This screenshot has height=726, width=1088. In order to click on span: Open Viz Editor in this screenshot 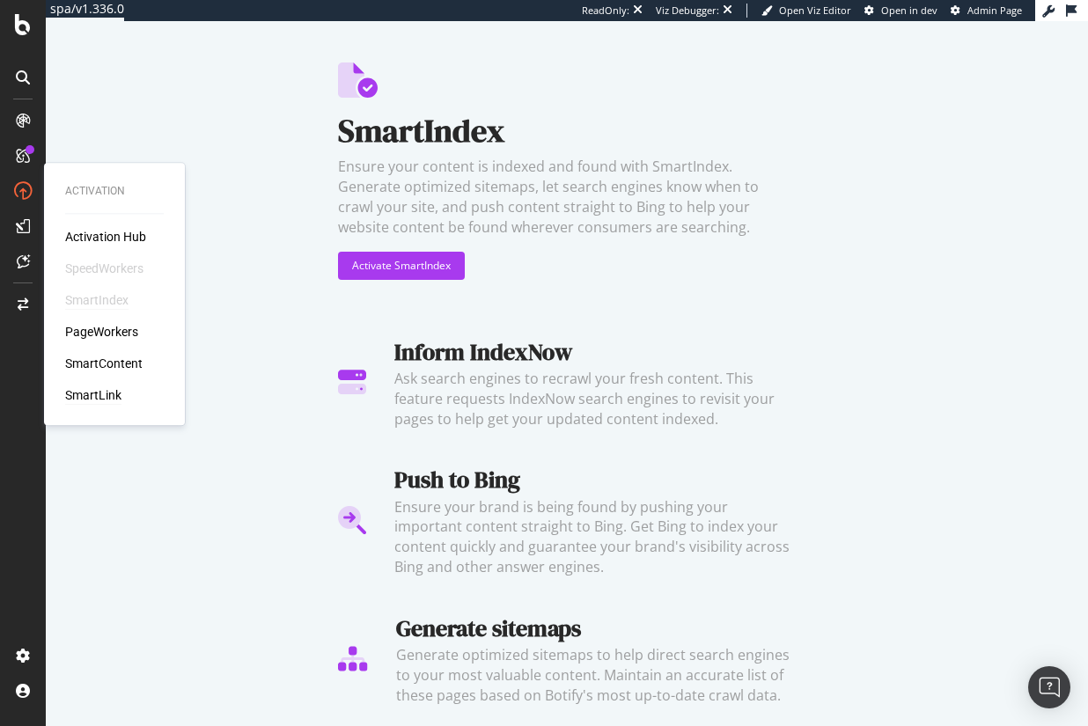, I will do `click(815, 10)`.